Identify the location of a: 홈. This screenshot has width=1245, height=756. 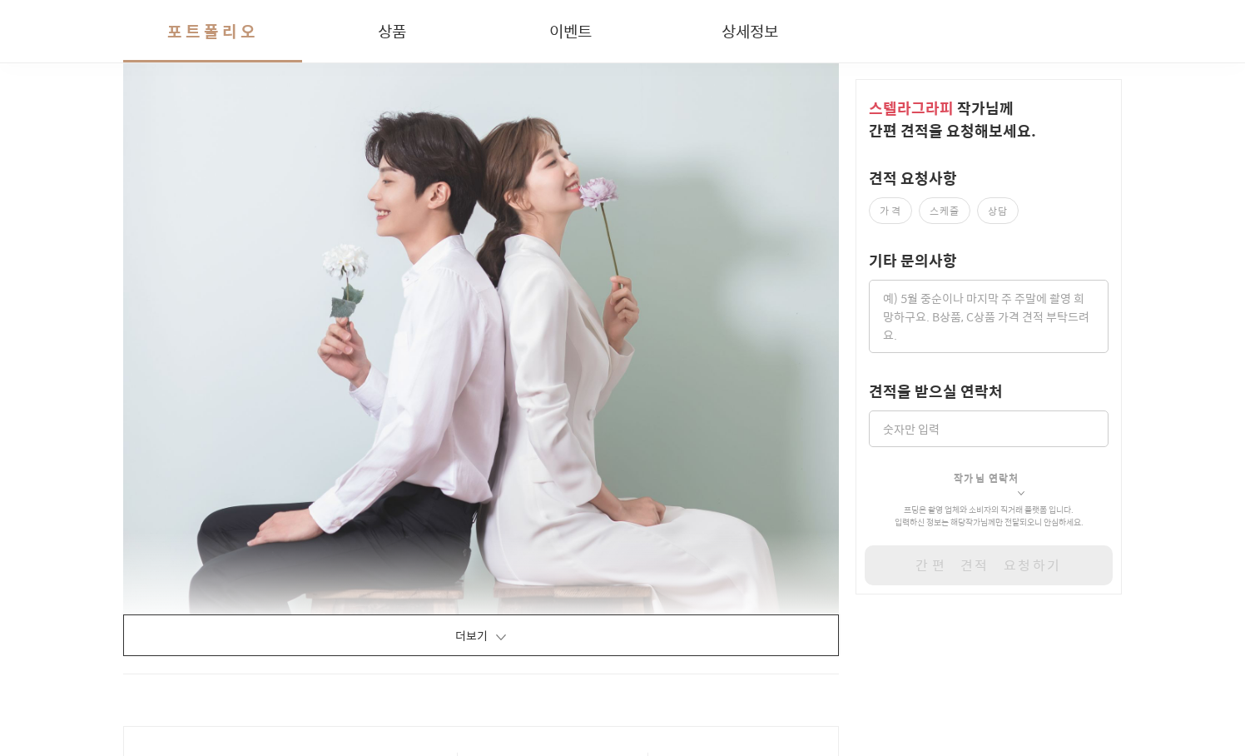
(57, 549).